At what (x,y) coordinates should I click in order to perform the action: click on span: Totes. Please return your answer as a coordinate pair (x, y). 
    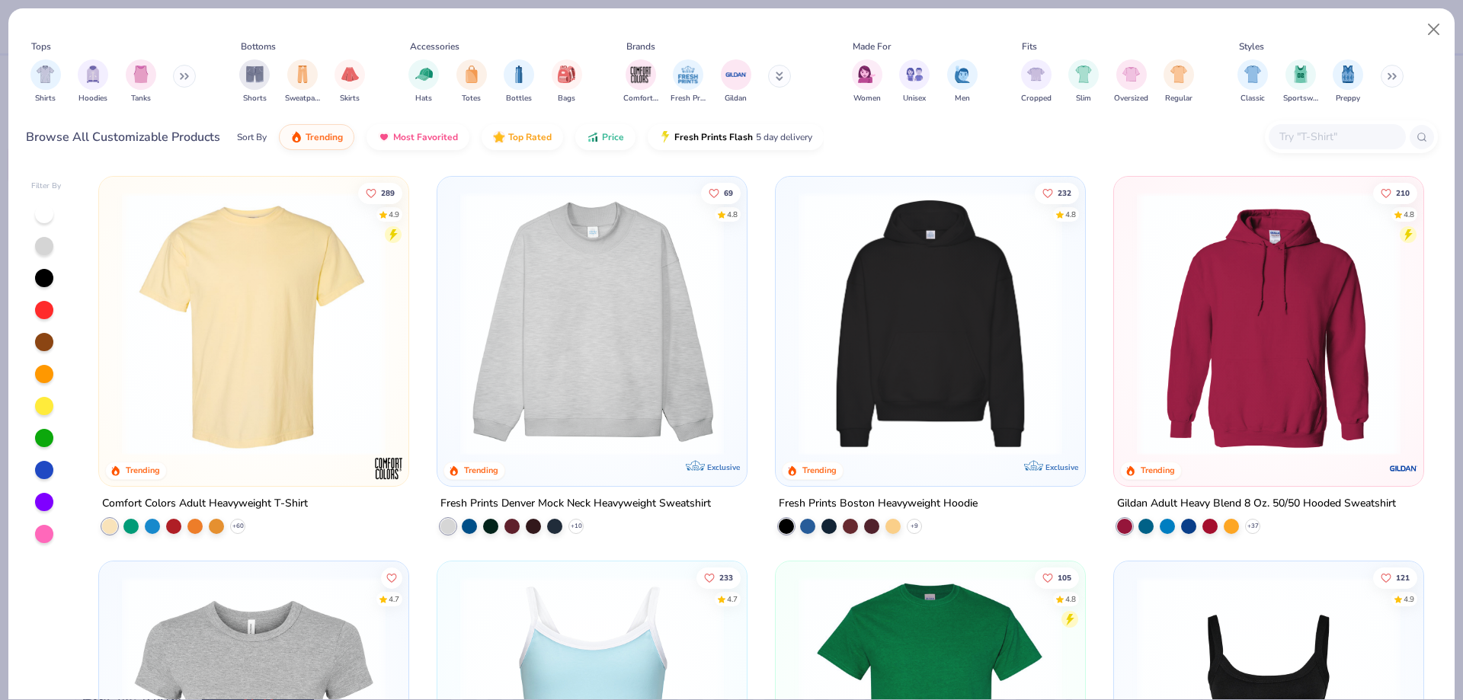
    Looking at the image, I should click on (471, 98).